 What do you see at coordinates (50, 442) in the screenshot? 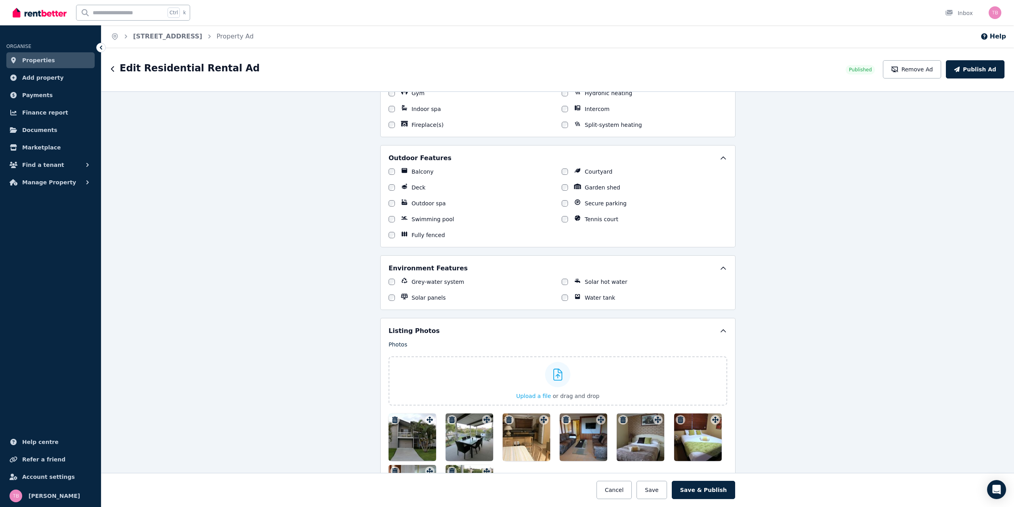
I see `a: Help centre` at bounding box center [50, 442].